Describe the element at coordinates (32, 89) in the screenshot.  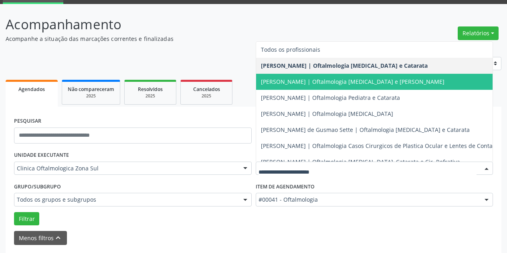
I see `span: Agendados` at that location.